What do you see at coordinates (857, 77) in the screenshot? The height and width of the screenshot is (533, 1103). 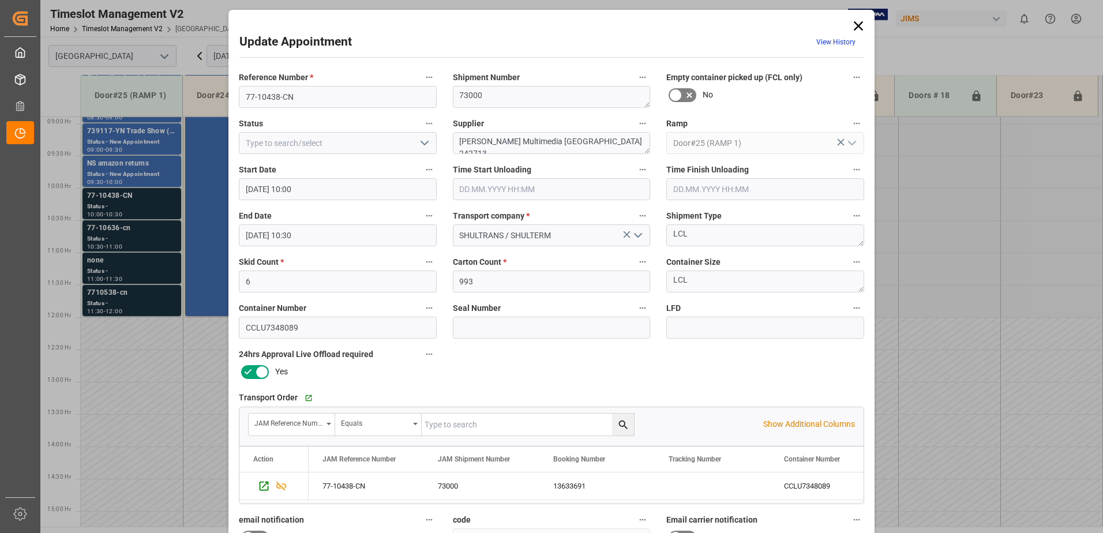 I see `button: Empty container picked up (FCL only)` at bounding box center [857, 77].